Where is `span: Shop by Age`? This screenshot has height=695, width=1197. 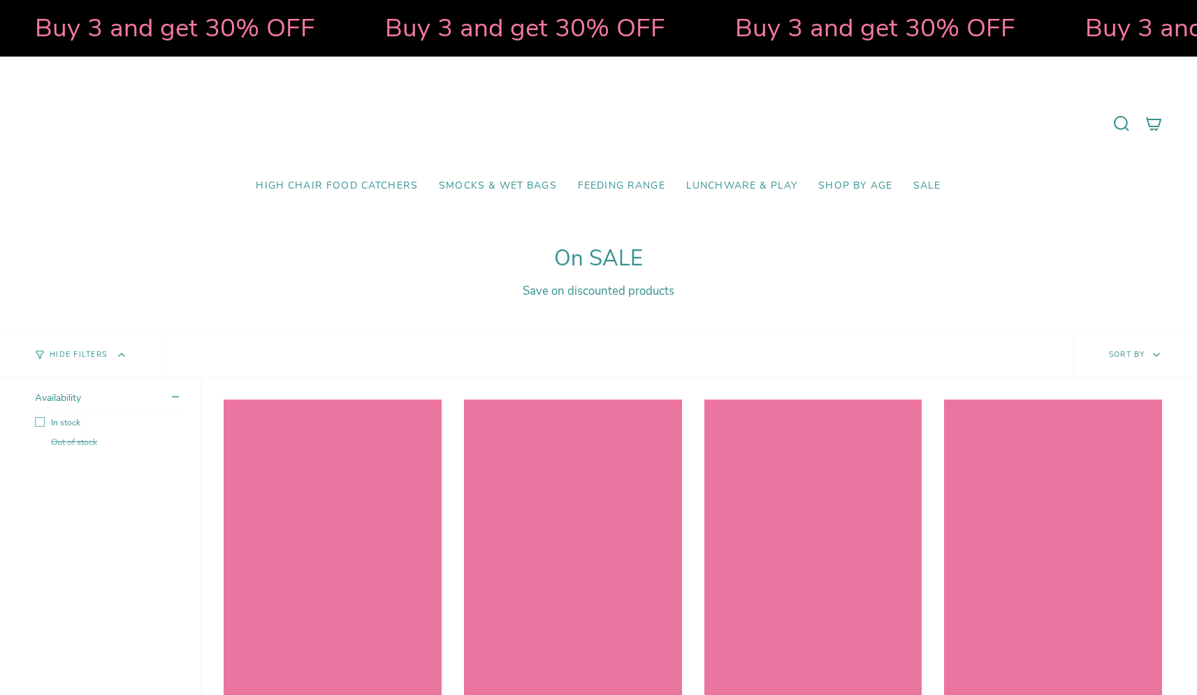
span: Shop by Age is located at coordinates (855, 186).